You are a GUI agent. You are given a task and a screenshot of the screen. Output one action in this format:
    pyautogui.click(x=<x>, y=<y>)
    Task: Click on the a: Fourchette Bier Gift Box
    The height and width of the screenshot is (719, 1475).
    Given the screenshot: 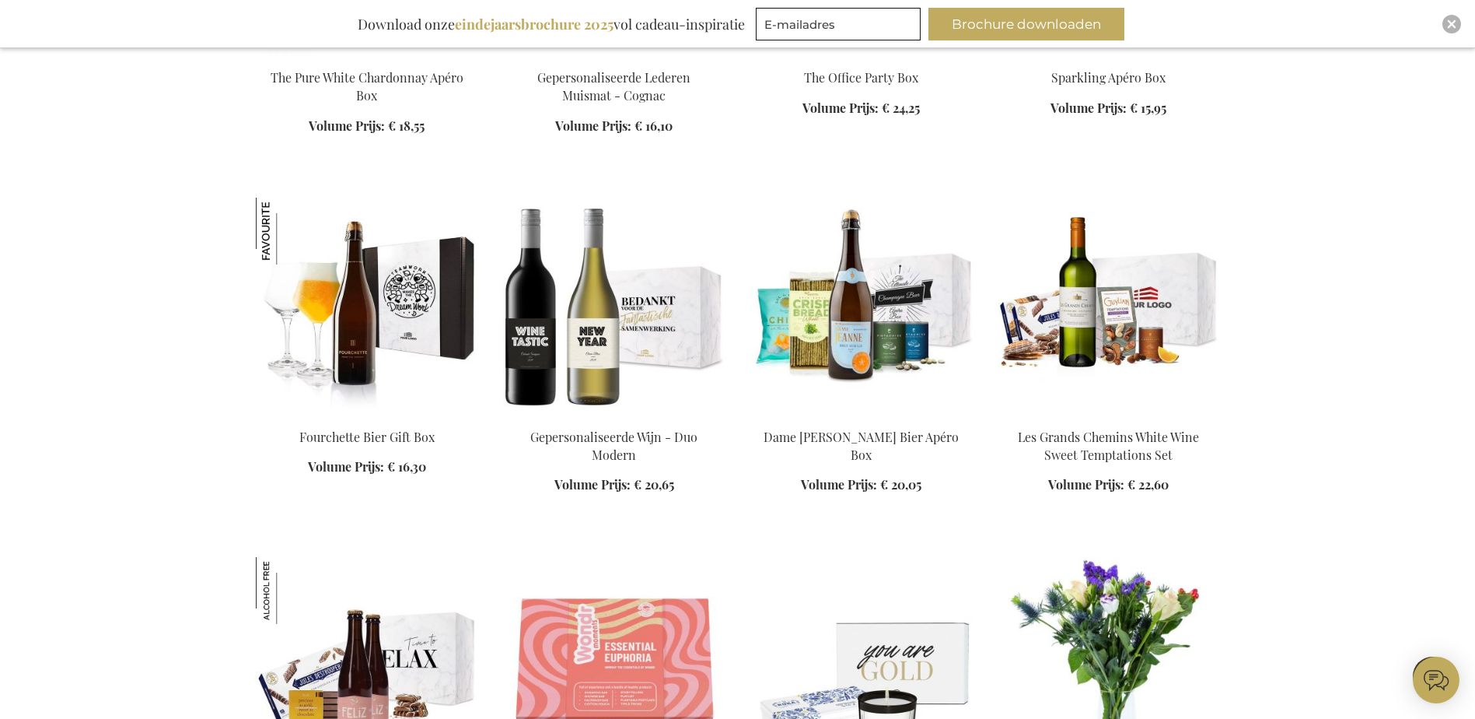 What is the action you would take?
    pyautogui.click(x=367, y=436)
    